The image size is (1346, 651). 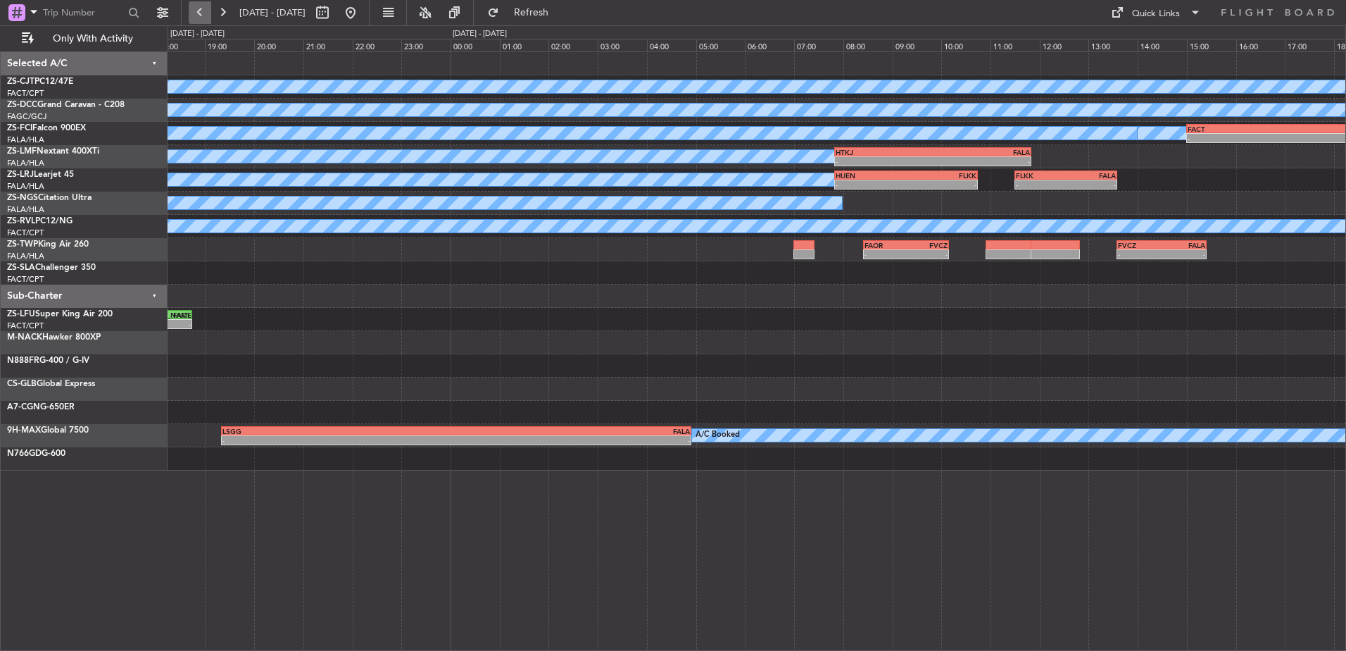 What do you see at coordinates (1113, 45) in the screenshot?
I see `div: 13:00` at bounding box center [1113, 45].